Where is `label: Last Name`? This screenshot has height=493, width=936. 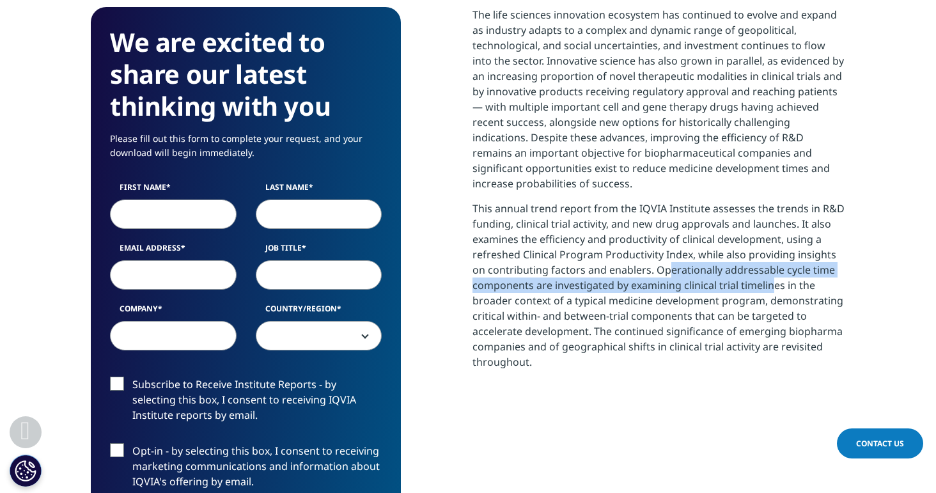
label: Last Name is located at coordinates (319, 191).